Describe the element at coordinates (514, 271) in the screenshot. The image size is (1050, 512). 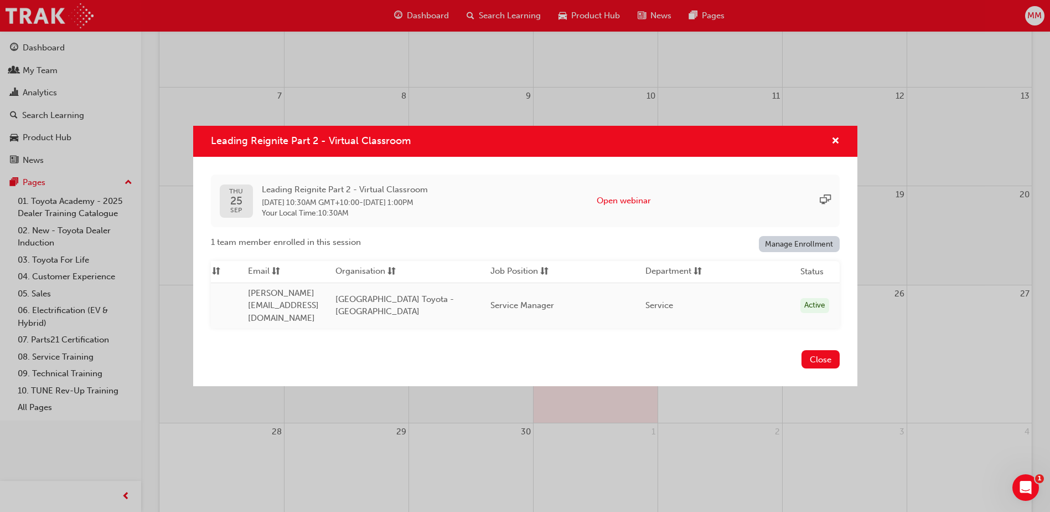
I see `span: Job Position` at that location.